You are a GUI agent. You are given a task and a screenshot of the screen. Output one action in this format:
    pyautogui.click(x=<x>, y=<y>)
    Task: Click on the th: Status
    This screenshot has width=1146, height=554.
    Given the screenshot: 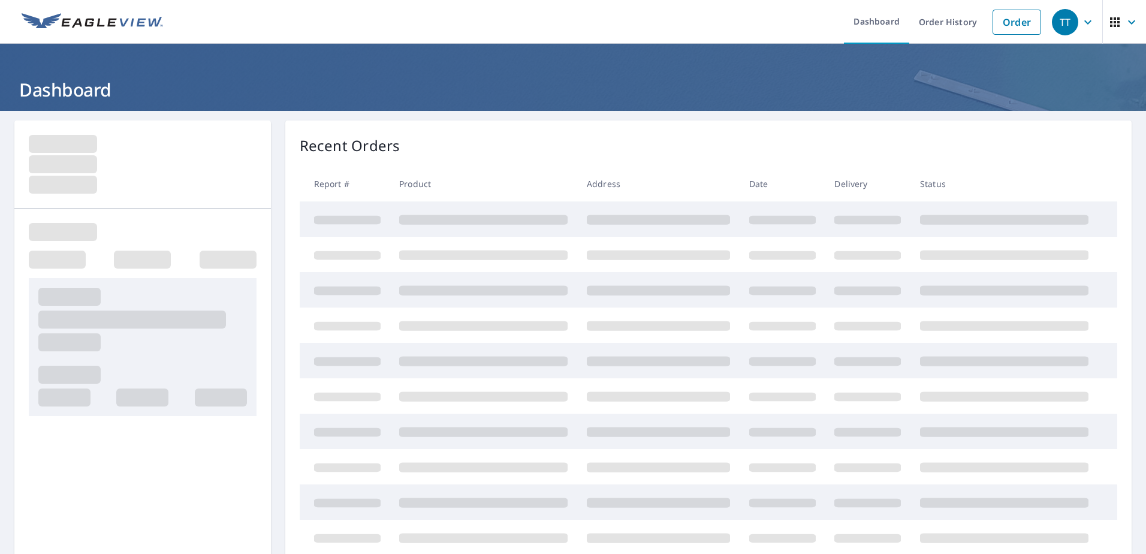 What is the action you would take?
    pyautogui.click(x=1004, y=183)
    